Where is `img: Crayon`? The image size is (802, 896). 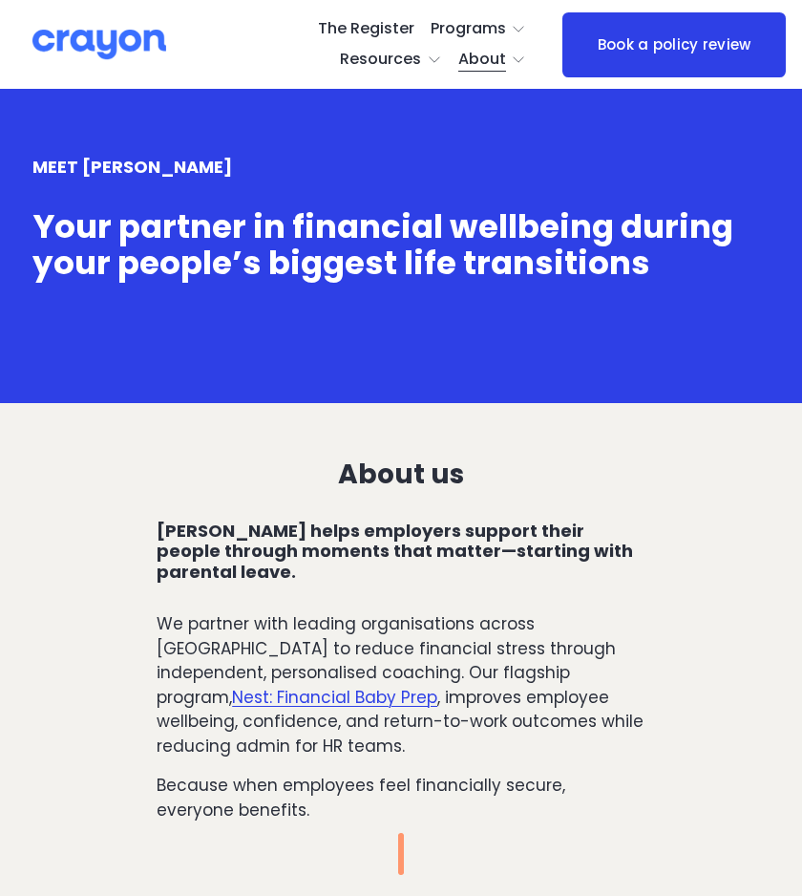
img: Crayon is located at coordinates (99, 44).